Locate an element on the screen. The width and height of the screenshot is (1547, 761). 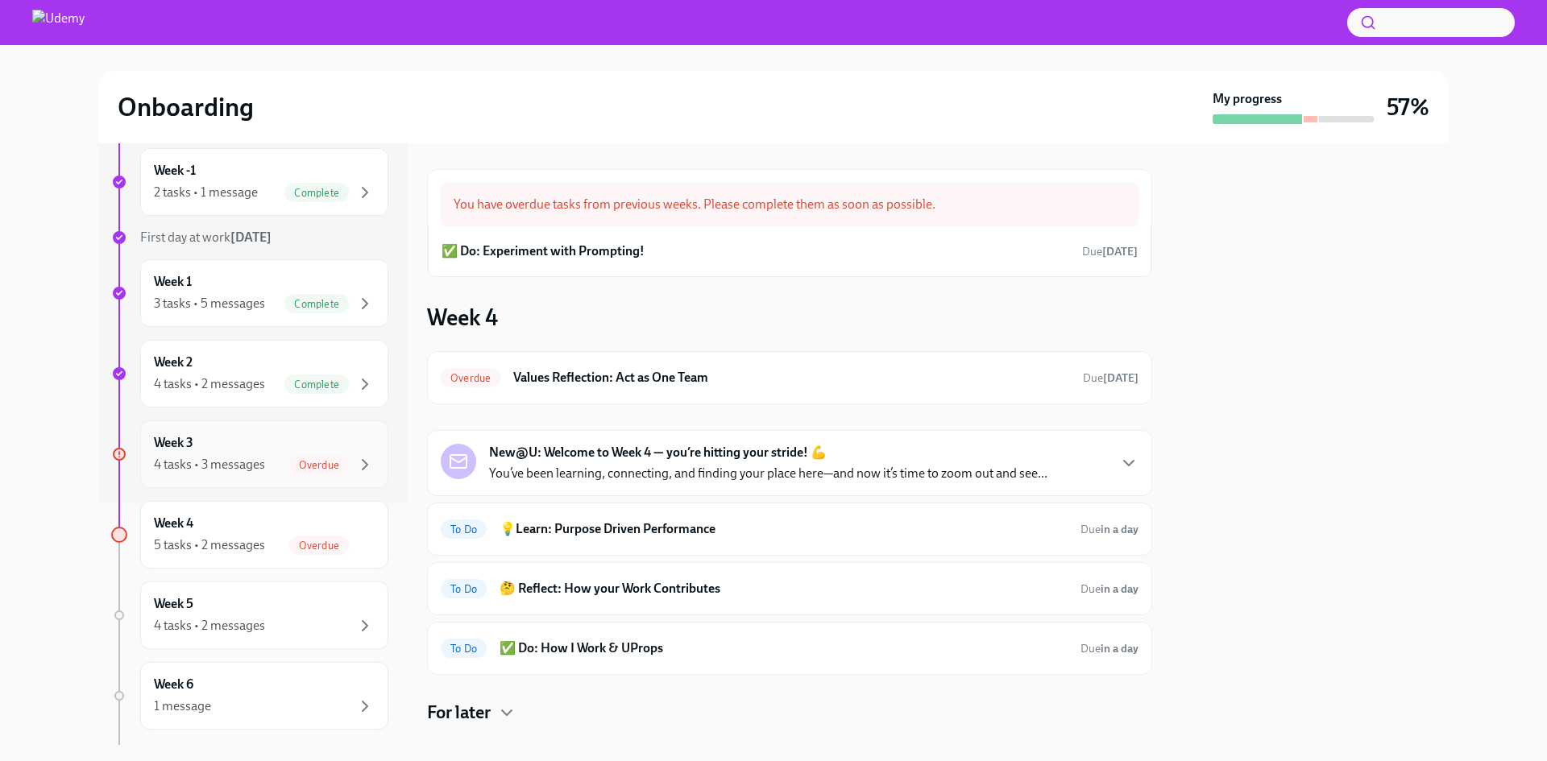
h6: Week 1 is located at coordinates (172, 282).